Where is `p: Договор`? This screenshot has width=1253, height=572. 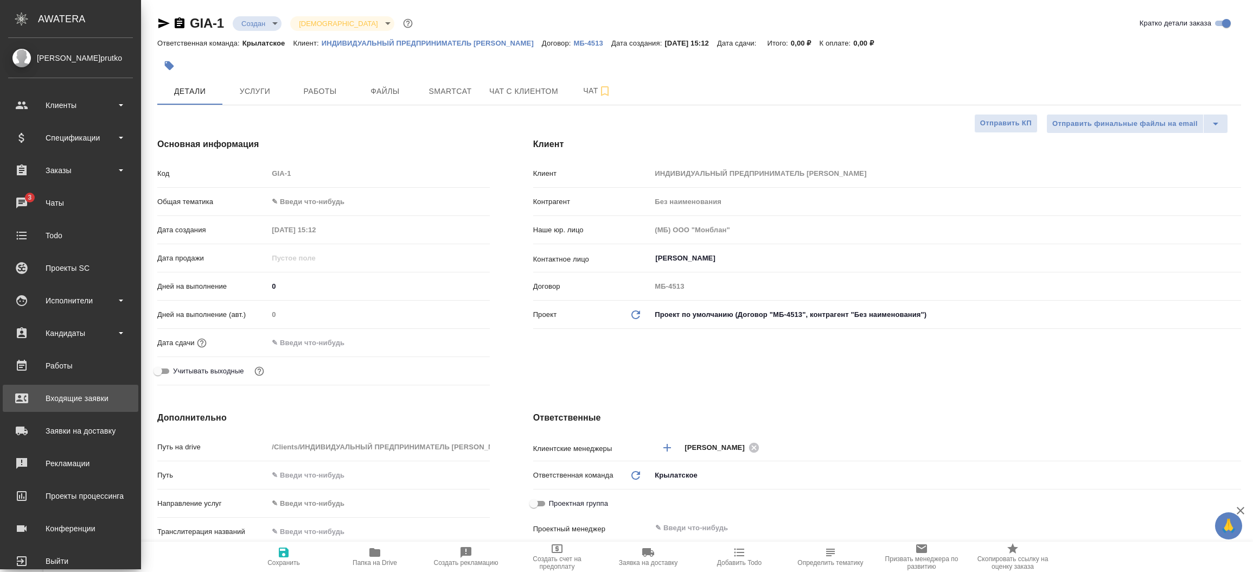
p: Договор is located at coordinates (593, 287).